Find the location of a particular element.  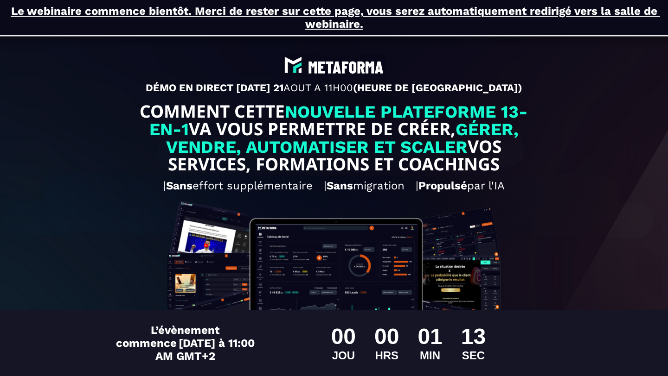

b: Propulsé is located at coordinates (442, 186).